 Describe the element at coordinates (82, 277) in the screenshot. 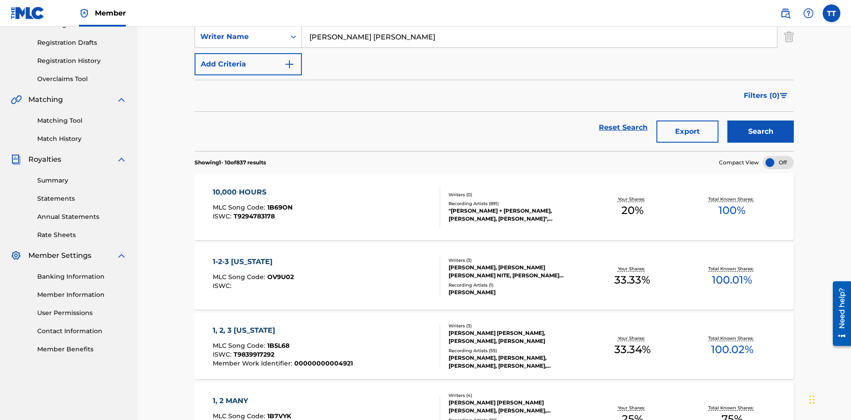

I see `a: Banking Information` at that location.